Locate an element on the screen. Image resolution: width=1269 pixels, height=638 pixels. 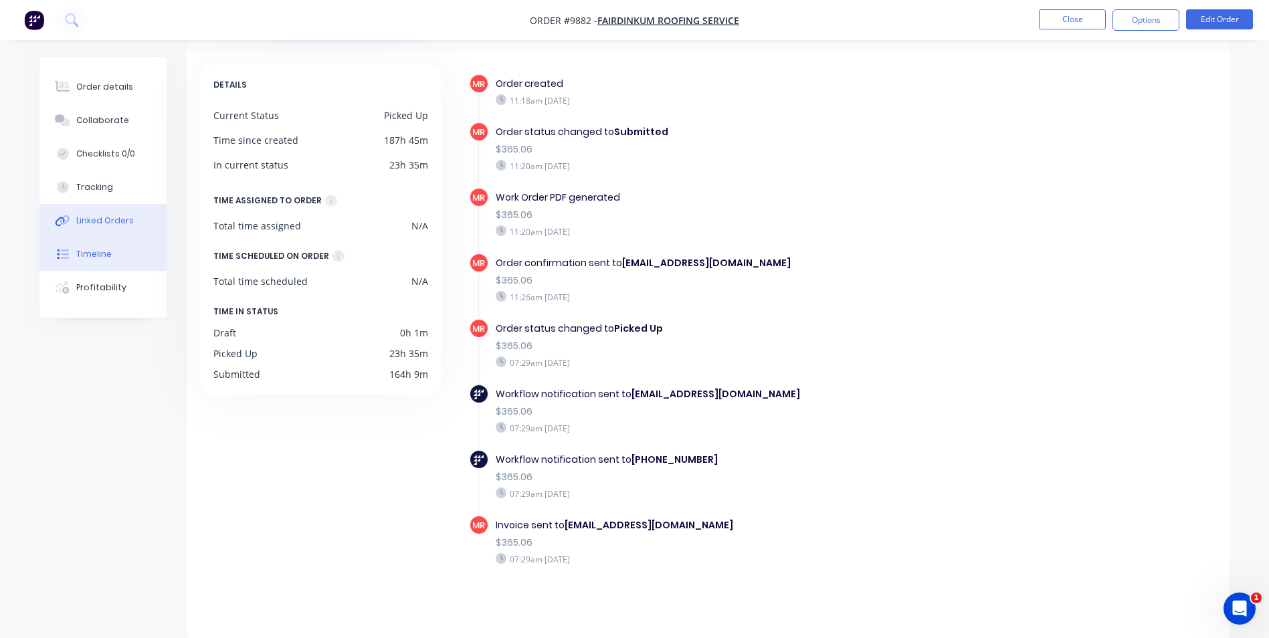
button: Linked Orders is located at coordinates (103, 221).